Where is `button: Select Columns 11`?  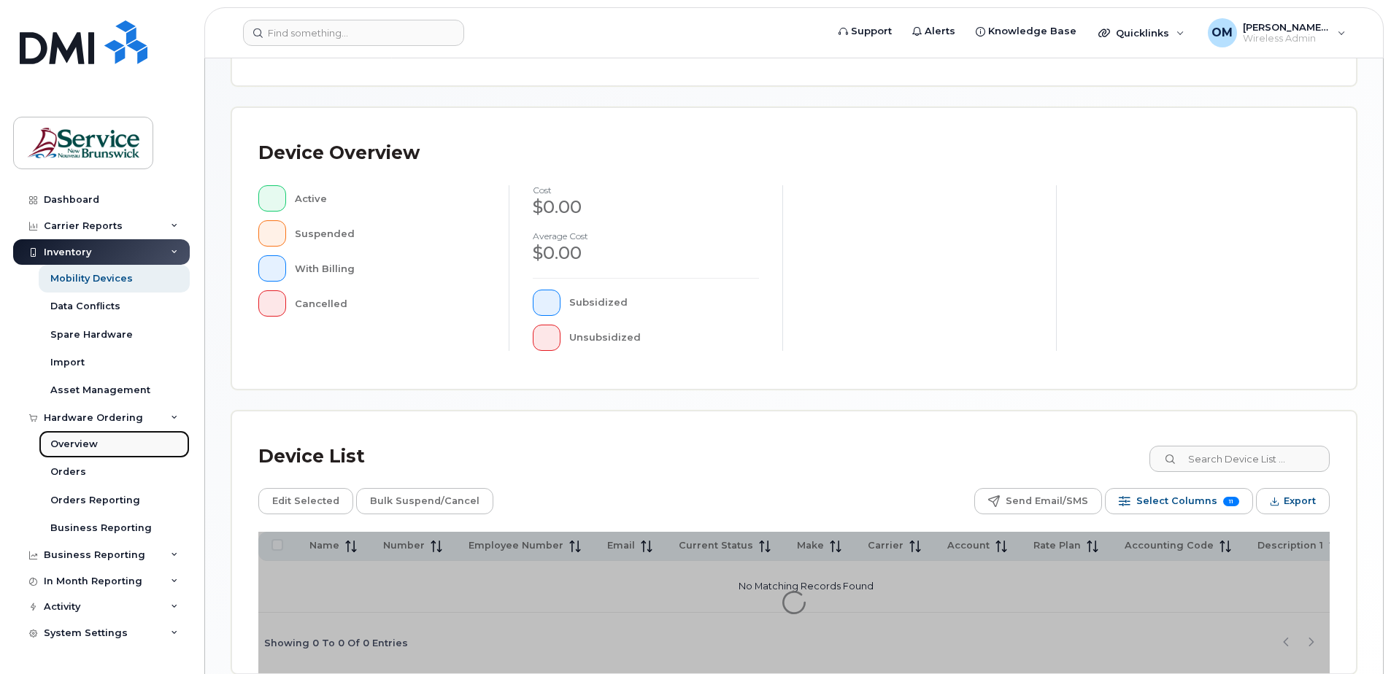 button: Select Columns 11 is located at coordinates (1179, 501).